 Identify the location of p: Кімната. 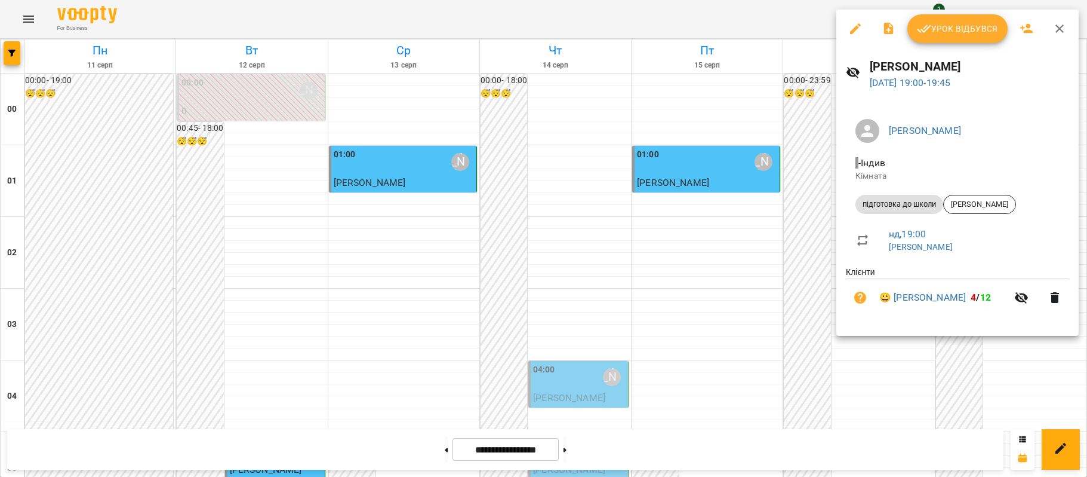
(958, 176).